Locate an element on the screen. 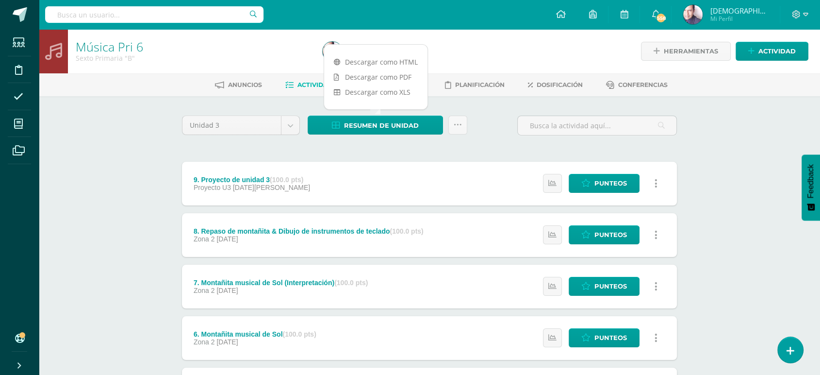  div: 6. Montañita musical de Sol is located at coordinates (255, 334).